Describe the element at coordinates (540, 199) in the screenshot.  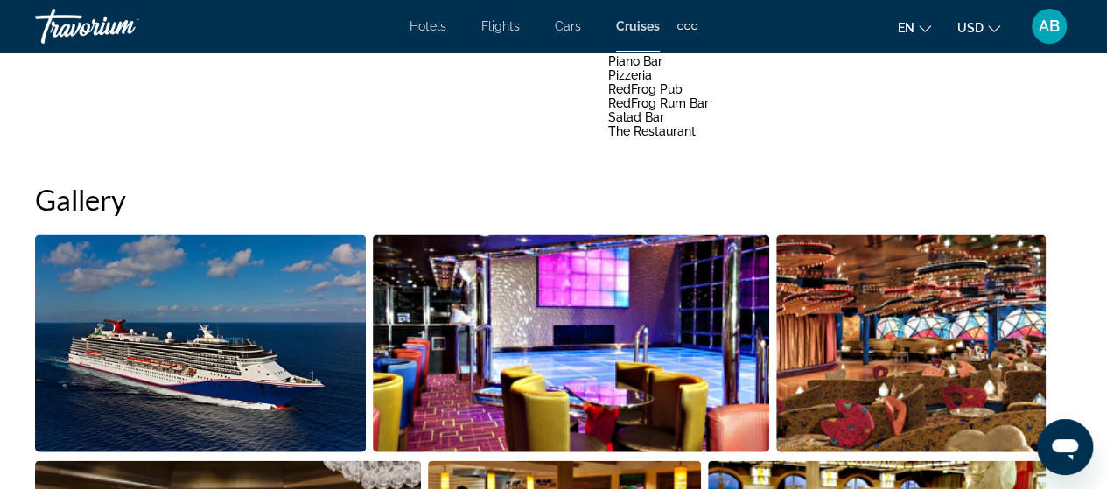
I see `h2: Gallery` at that location.